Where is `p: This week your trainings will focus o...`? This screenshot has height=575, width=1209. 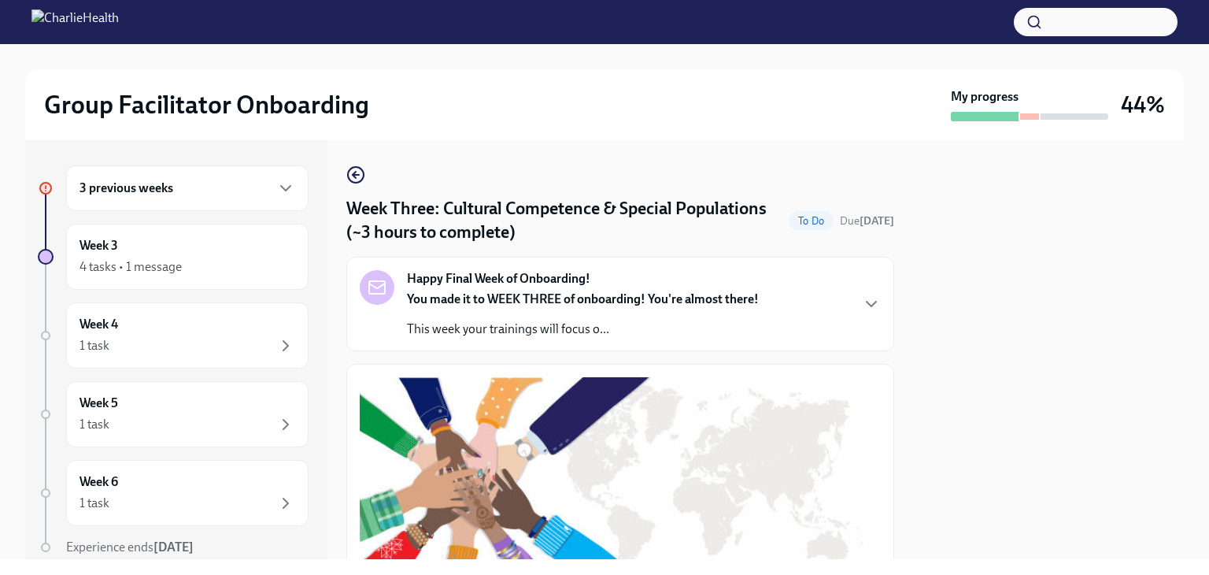
p: This week your trainings will focus o... is located at coordinates (583, 329).